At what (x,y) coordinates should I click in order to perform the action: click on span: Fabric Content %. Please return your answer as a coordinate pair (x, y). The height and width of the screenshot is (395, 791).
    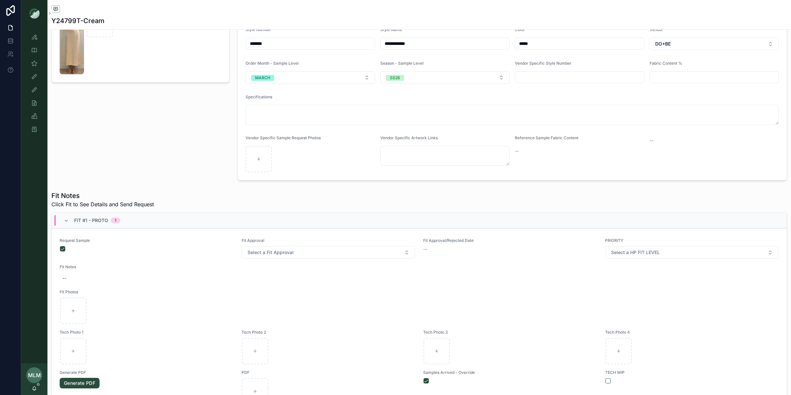
    Looking at the image, I should click on (666, 63).